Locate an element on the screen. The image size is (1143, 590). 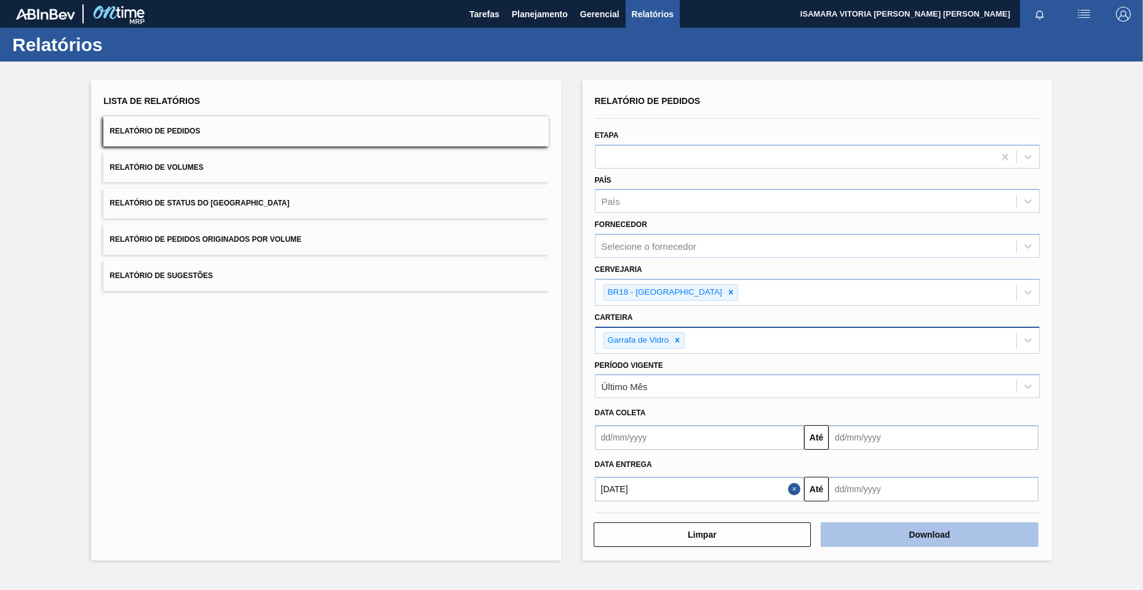
span: Lista de Relatórios is located at coordinates (151, 101).